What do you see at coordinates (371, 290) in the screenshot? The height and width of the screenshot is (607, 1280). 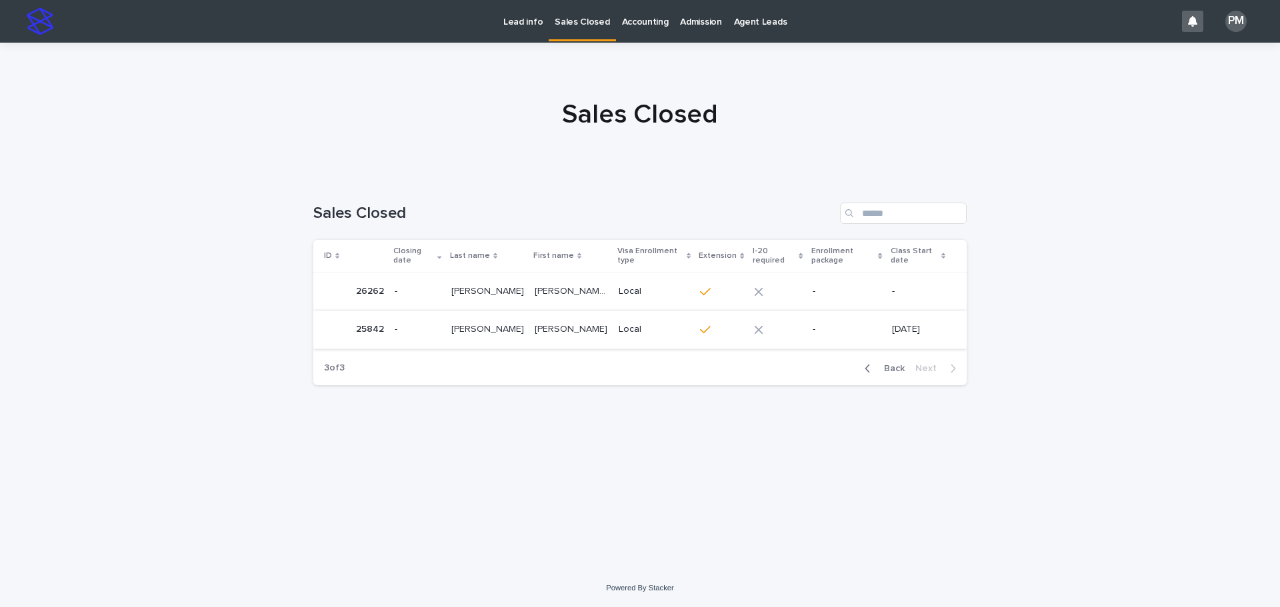 I see `p: 26262` at bounding box center [371, 290].